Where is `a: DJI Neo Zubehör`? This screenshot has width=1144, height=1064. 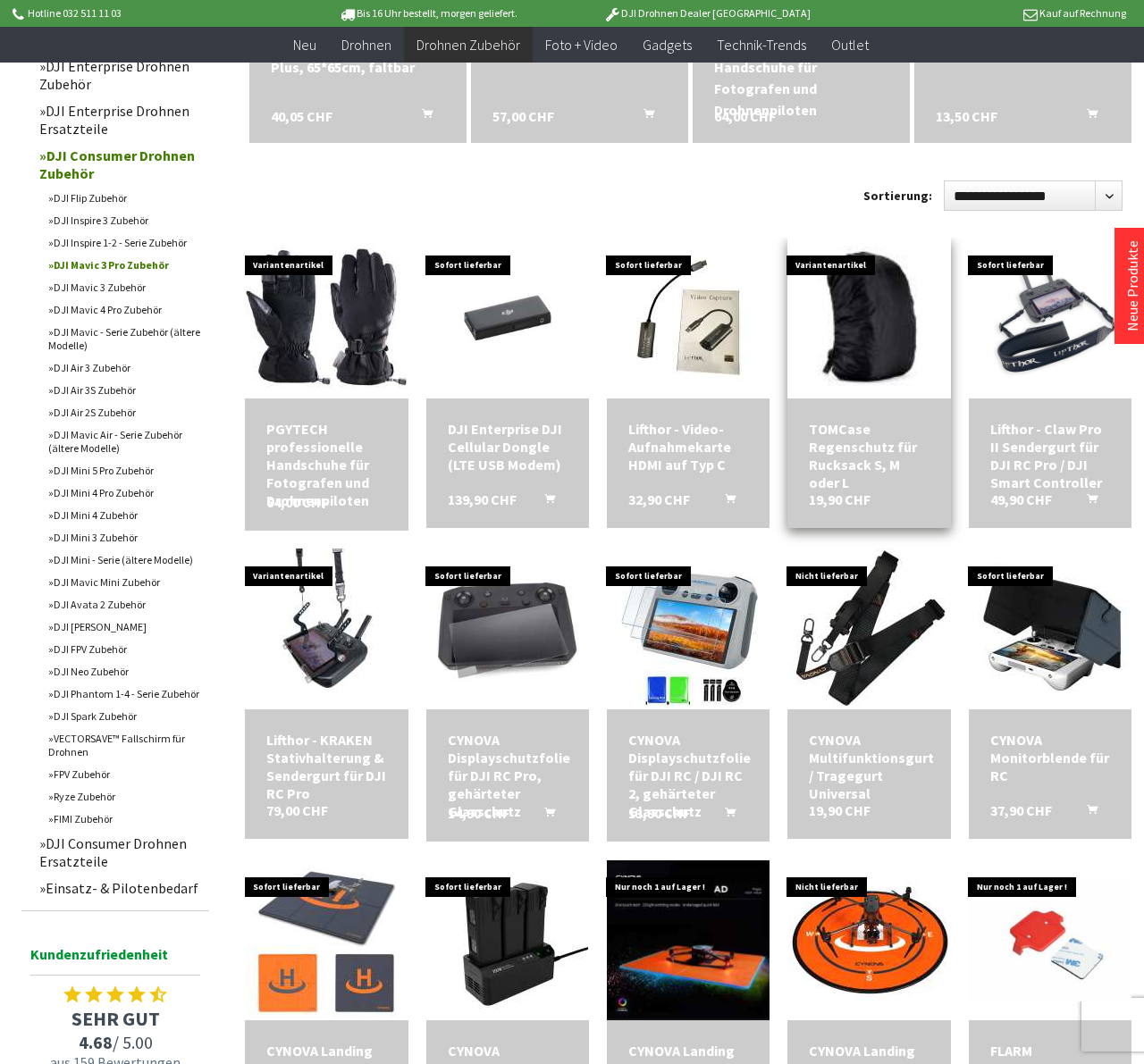 a: DJI Neo Zubehör is located at coordinates (125, 671).